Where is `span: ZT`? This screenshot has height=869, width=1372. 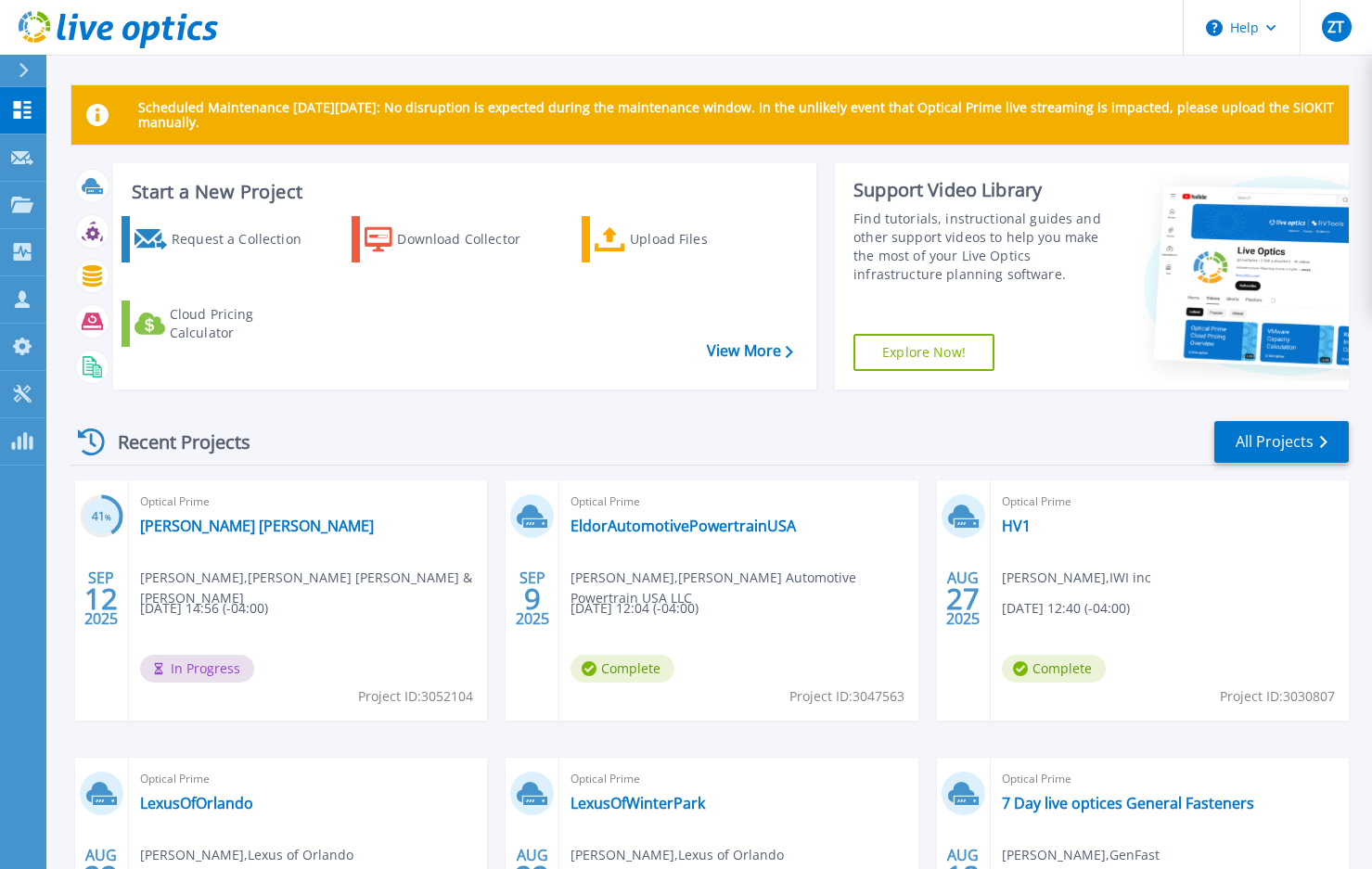 span: ZT is located at coordinates (1336, 27).